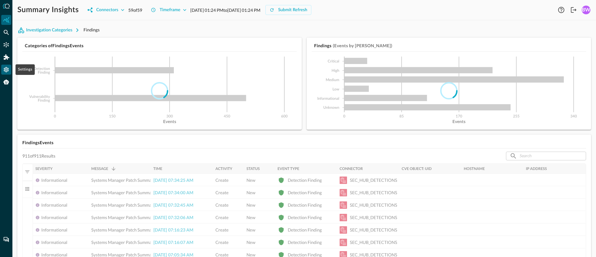 The width and height of the screenshot is (596, 257). I want to click on h5: Findings, so click(323, 46).